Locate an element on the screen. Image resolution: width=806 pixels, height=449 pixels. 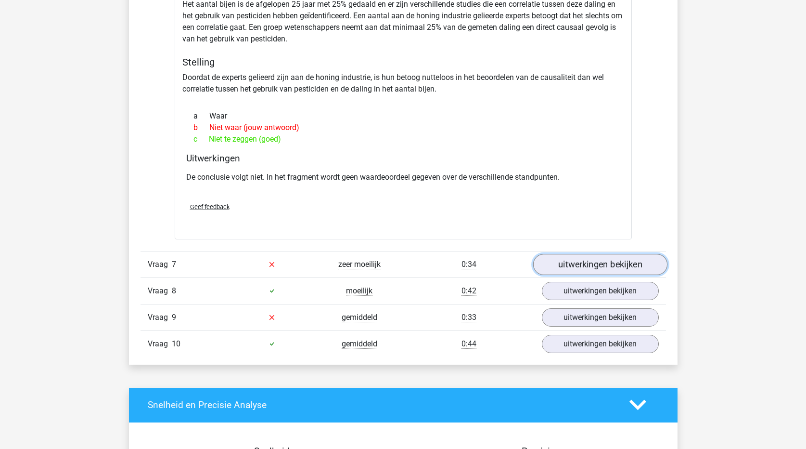
span: 0:44 is located at coordinates (469, 344).